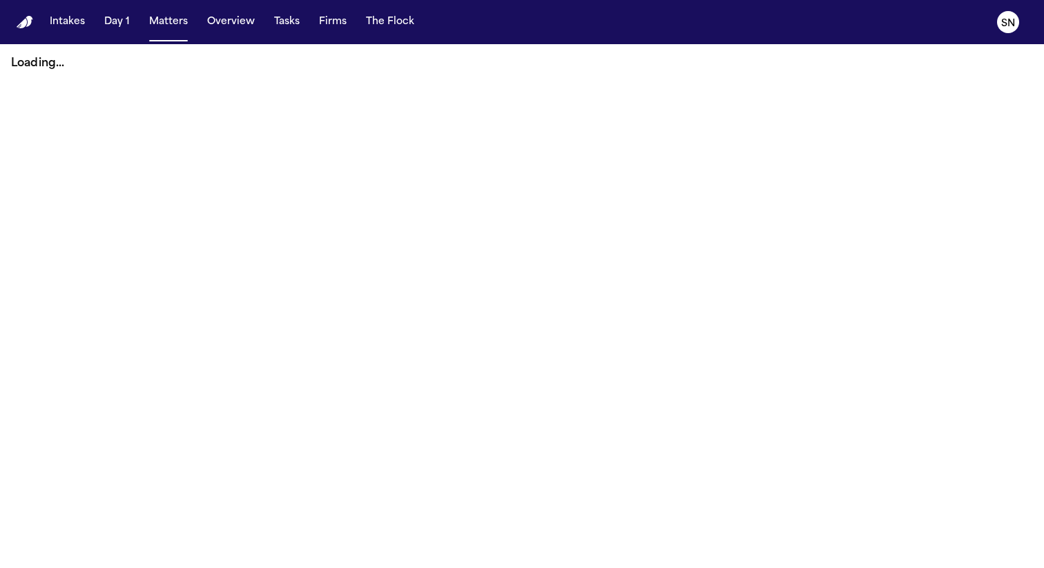 This screenshot has width=1044, height=568. What do you see at coordinates (25, 22) in the screenshot?
I see `img: Finch Logo` at bounding box center [25, 22].